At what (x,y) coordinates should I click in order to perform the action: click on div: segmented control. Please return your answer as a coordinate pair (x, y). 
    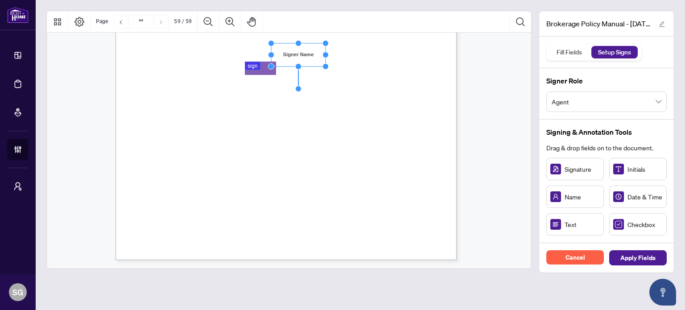
    Looking at the image, I should click on (593, 52).